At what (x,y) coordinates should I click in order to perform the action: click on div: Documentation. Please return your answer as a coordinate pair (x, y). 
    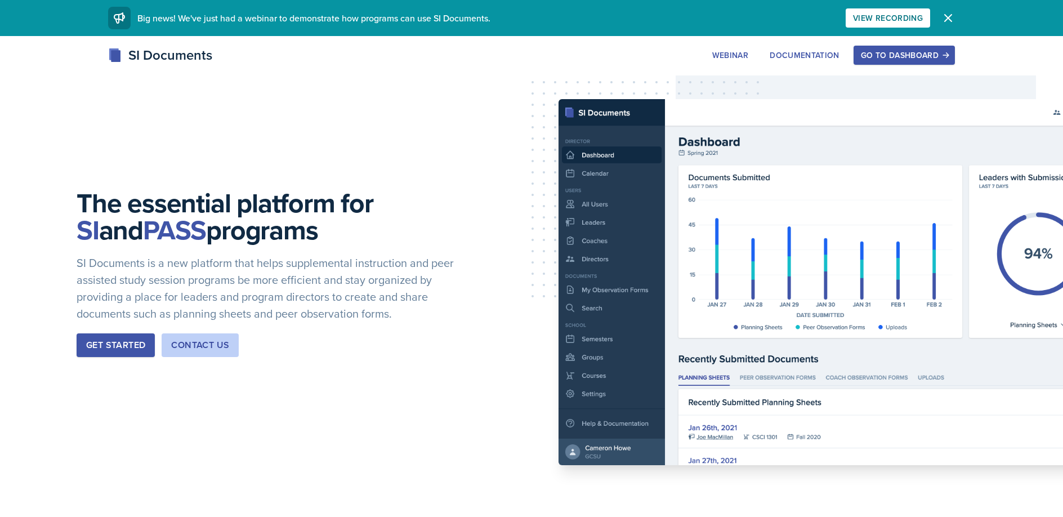
    Looking at the image, I should click on (804, 55).